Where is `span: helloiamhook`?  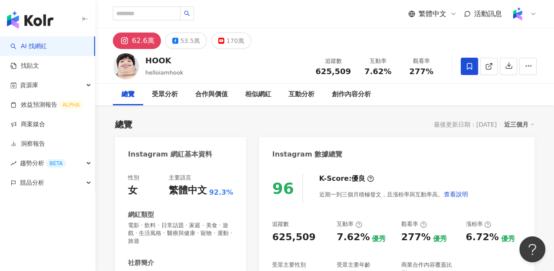 span: helloiamhook is located at coordinates (164, 73).